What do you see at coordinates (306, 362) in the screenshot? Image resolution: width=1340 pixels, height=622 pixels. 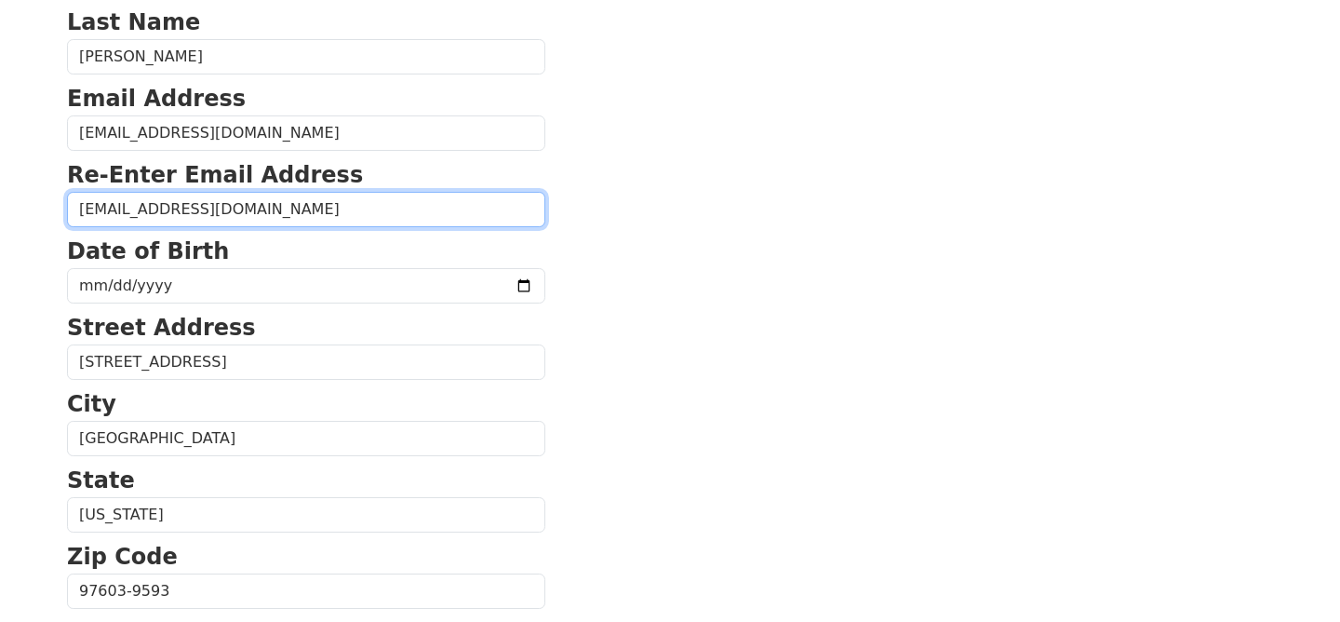 I see `input: Street Address` at bounding box center [306, 362].